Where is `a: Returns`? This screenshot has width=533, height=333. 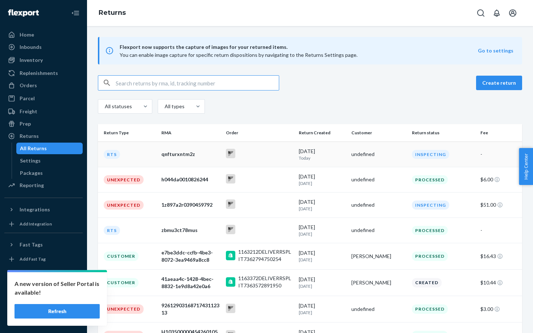 a: Returns is located at coordinates (43, 136).